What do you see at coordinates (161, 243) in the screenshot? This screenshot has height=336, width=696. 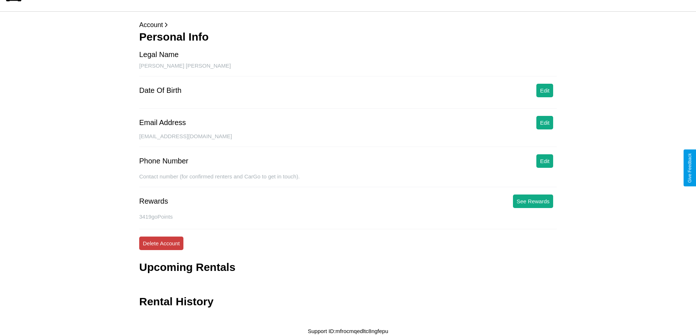 I see `button: Delete Account` at bounding box center [161, 243].